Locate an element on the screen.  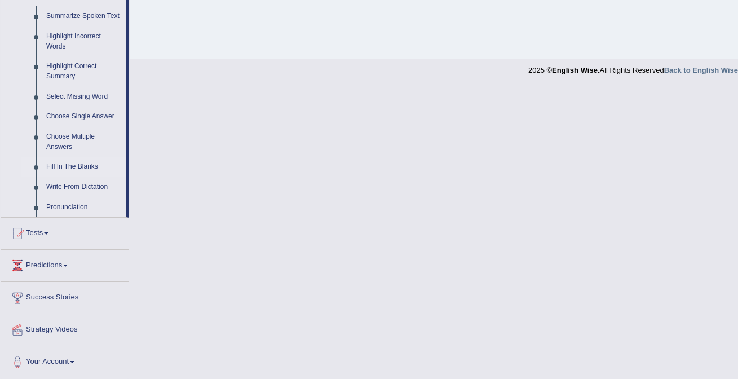
a: Predictions is located at coordinates (65, 264).